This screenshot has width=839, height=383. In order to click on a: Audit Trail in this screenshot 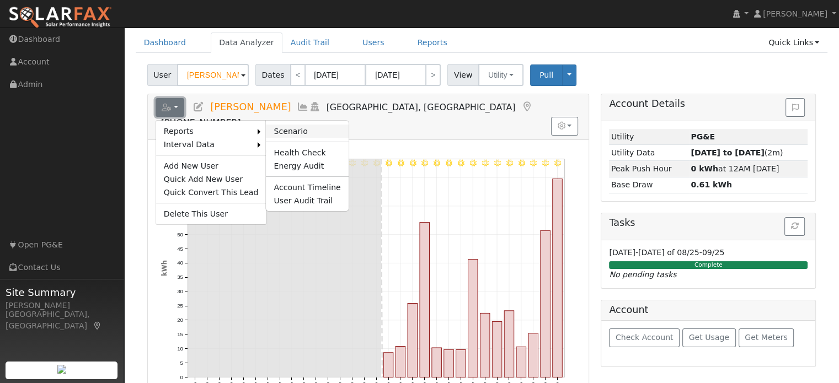, I will do `click(310, 42)`.